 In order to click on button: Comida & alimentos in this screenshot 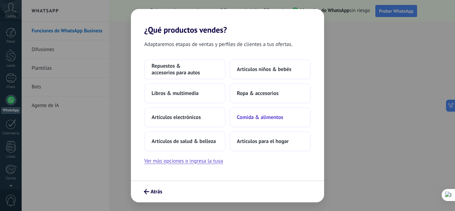, I will do `click(270, 117)`.